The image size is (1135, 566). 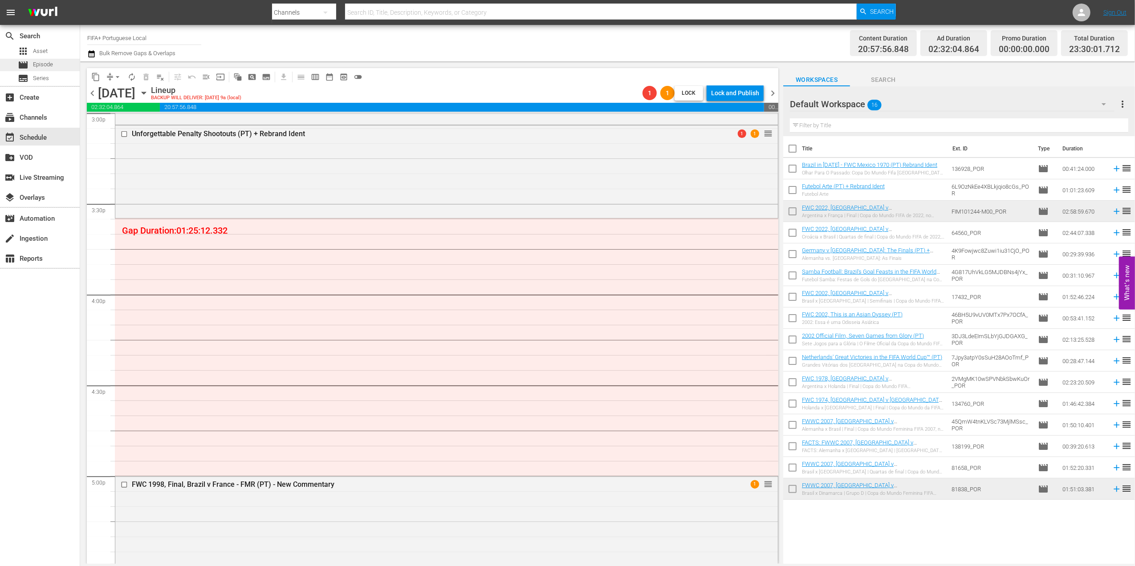 I want to click on span: 1, so click(x=742, y=134).